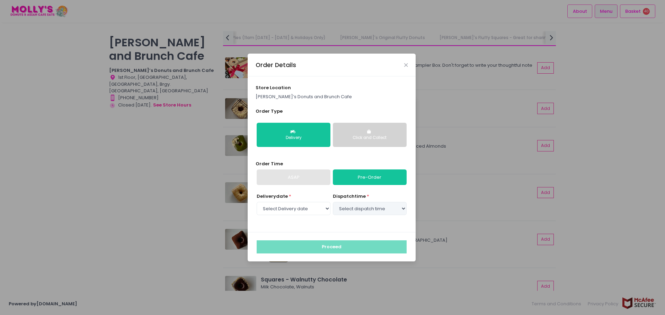  I want to click on span: Order Time, so click(269, 164).